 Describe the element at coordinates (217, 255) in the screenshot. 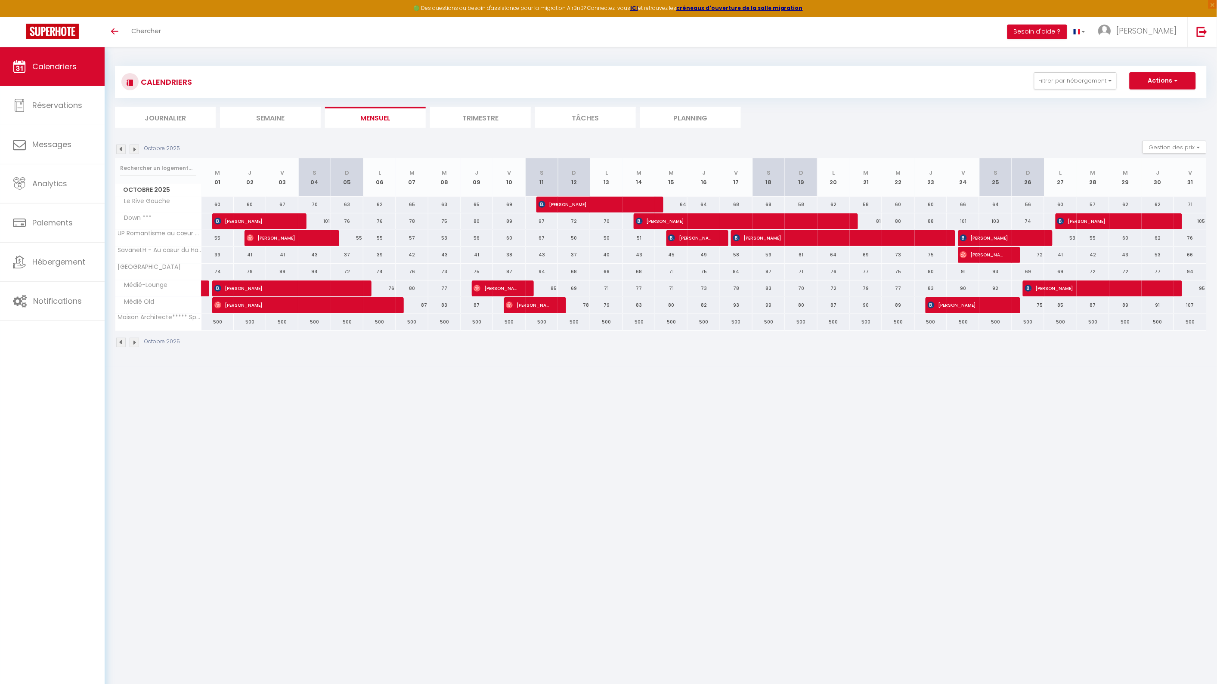

I see `div: 39` at that location.